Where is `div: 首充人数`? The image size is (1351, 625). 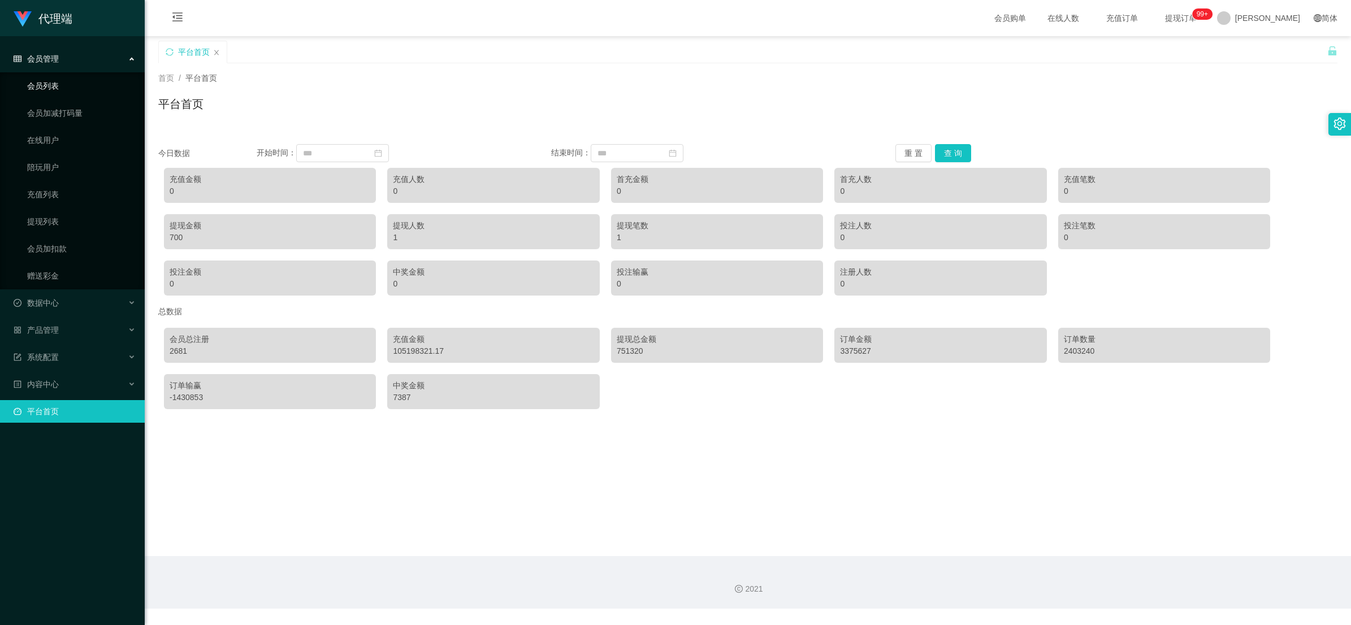
div: 首充人数 is located at coordinates (940, 179).